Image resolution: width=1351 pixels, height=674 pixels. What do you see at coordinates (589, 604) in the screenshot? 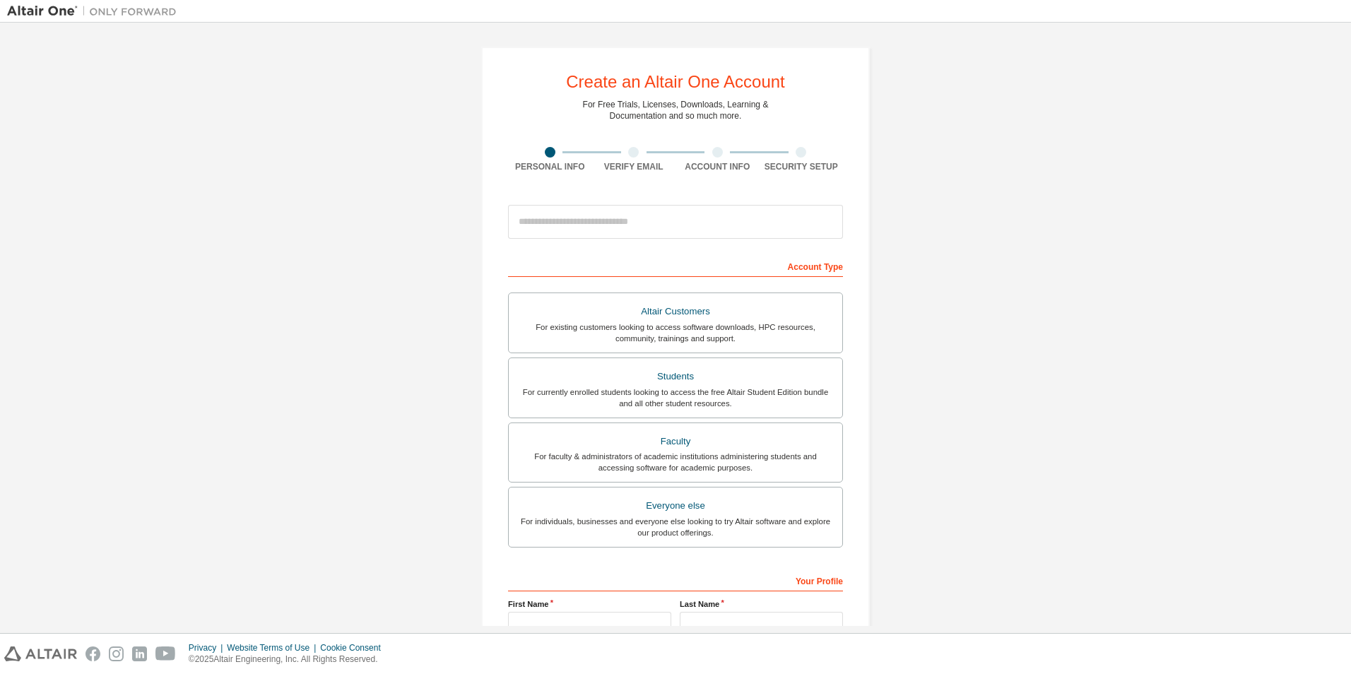
I see `label: First Name` at bounding box center [589, 604].